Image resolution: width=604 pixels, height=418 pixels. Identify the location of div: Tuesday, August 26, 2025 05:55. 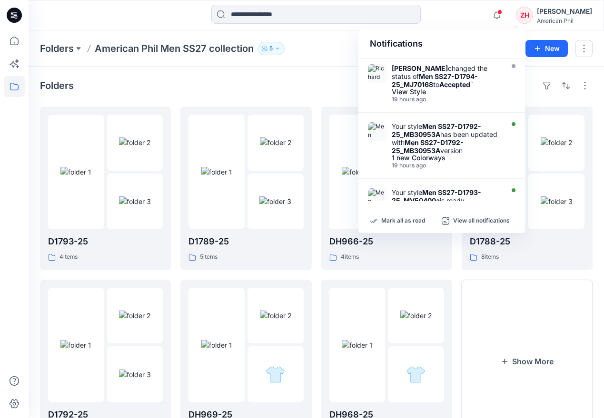
(446, 166).